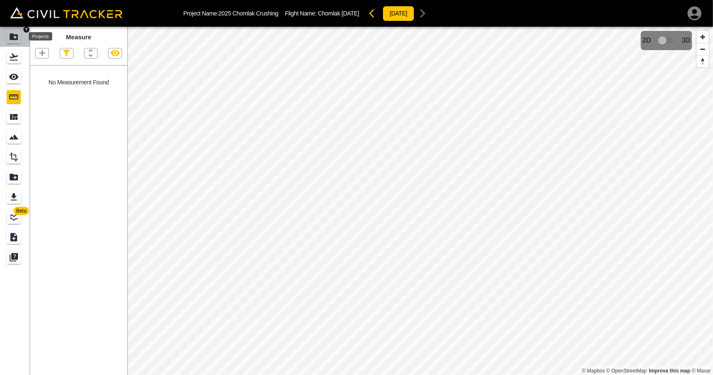 This screenshot has width=713, height=375. What do you see at coordinates (646, 41) in the screenshot?
I see `span: 2D` at bounding box center [646, 41].